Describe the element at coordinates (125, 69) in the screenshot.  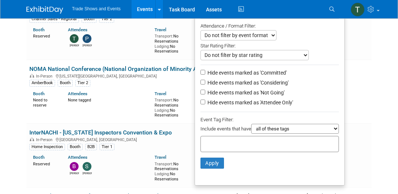
I see `a: NOMA National Conference (National Organization of Minority Architects)` at that location.